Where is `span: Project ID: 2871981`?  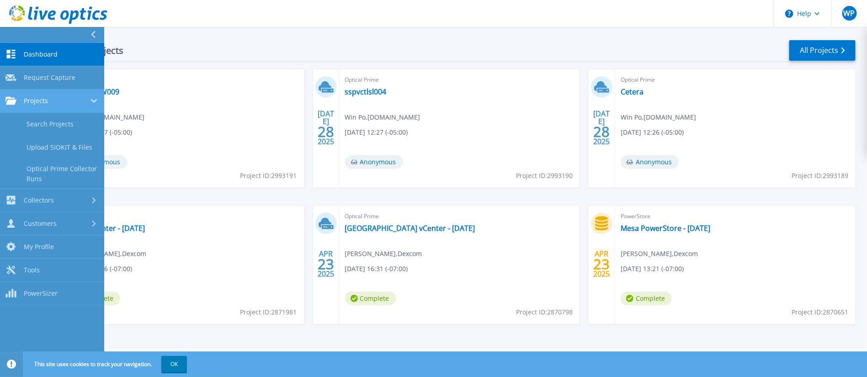 span: Project ID: 2871981 is located at coordinates (269, 312).